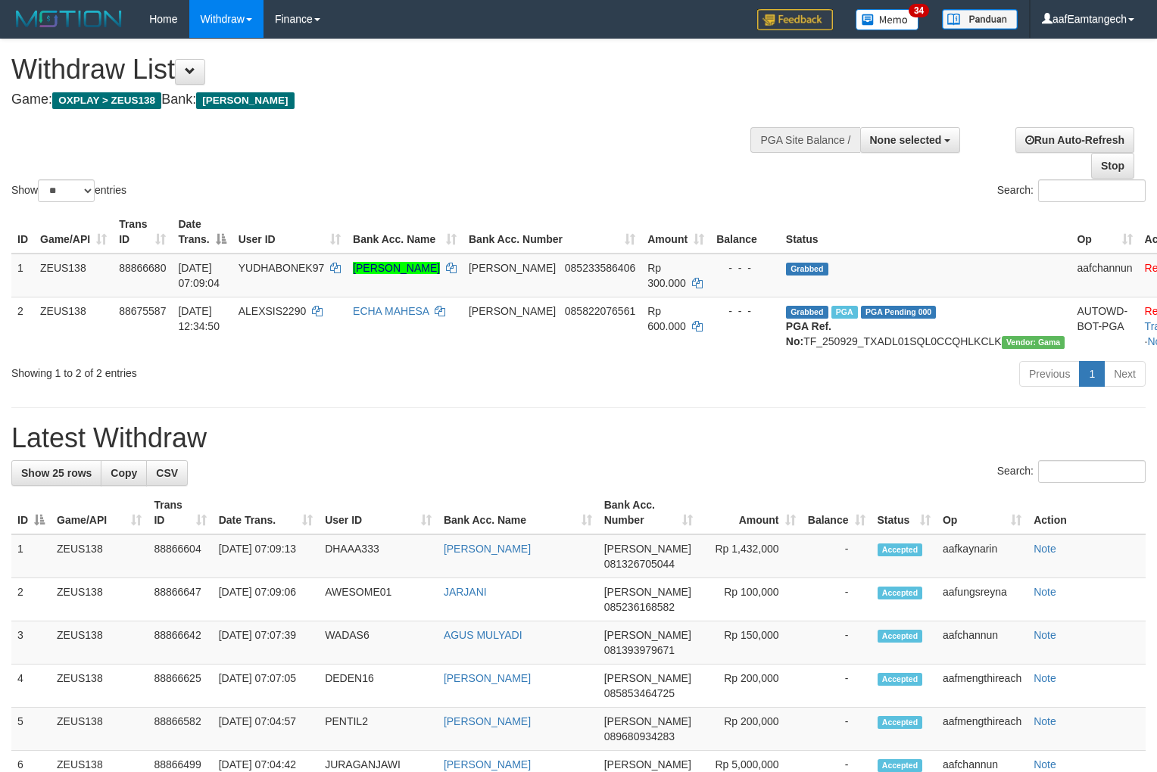 Image resolution: width=1157 pixels, height=772 pixels. What do you see at coordinates (69, 19) in the screenshot?
I see `img: MOTION_logo.png` at bounding box center [69, 19].